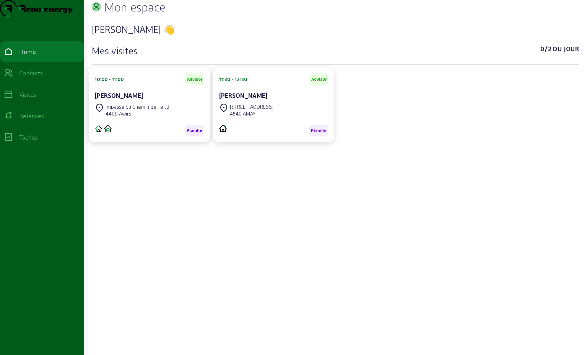 Image resolution: width=587 pixels, height=355 pixels. What do you see at coordinates (108, 128) in the screenshot?
I see `img: CITI` at bounding box center [108, 128].